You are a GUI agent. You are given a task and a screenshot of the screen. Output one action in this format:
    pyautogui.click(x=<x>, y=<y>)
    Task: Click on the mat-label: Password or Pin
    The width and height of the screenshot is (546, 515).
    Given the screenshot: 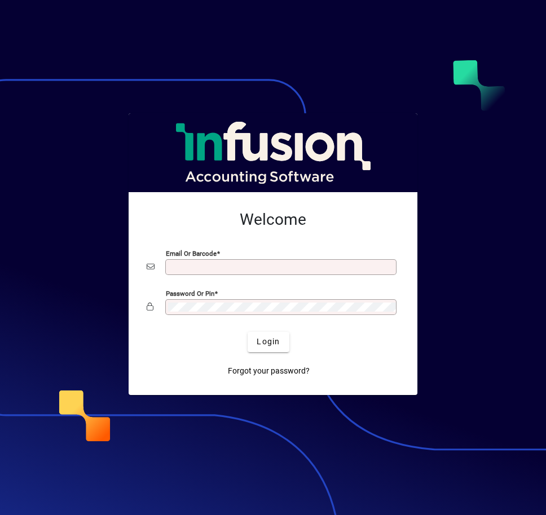 What is the action you would take?
    pyautogui.click(x=190, y=293)
    